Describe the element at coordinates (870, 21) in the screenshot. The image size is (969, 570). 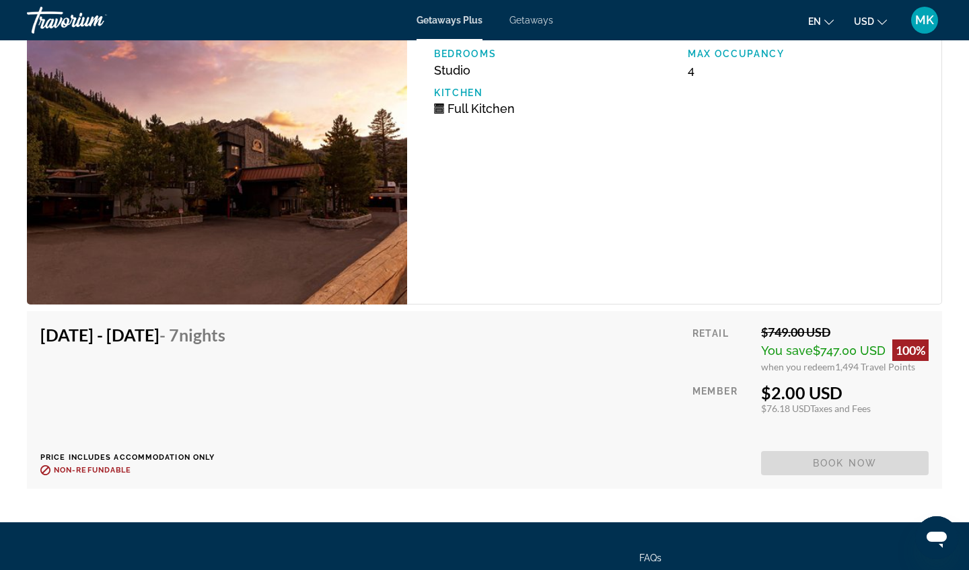
I see `button: Change currency` at that location.